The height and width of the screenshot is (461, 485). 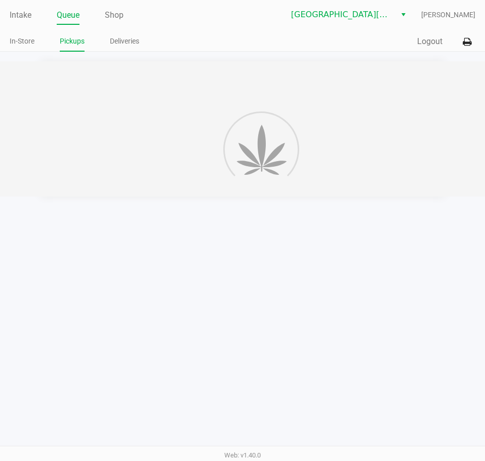 I want to click on button: Logout, so click(x=430, y=42).